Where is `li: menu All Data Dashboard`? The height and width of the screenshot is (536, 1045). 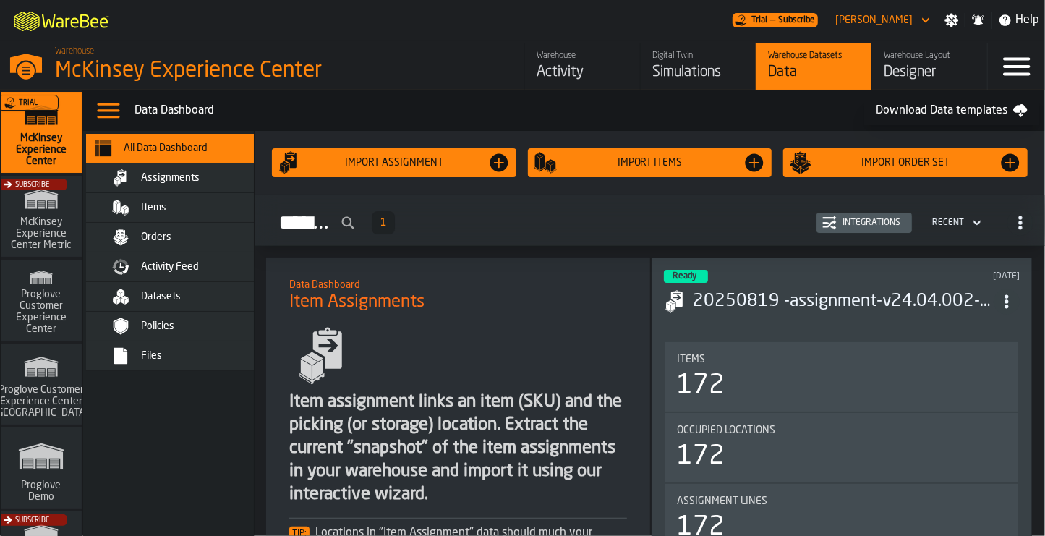
li: menu All Data Dashboard is located at coordinates (187, 148).